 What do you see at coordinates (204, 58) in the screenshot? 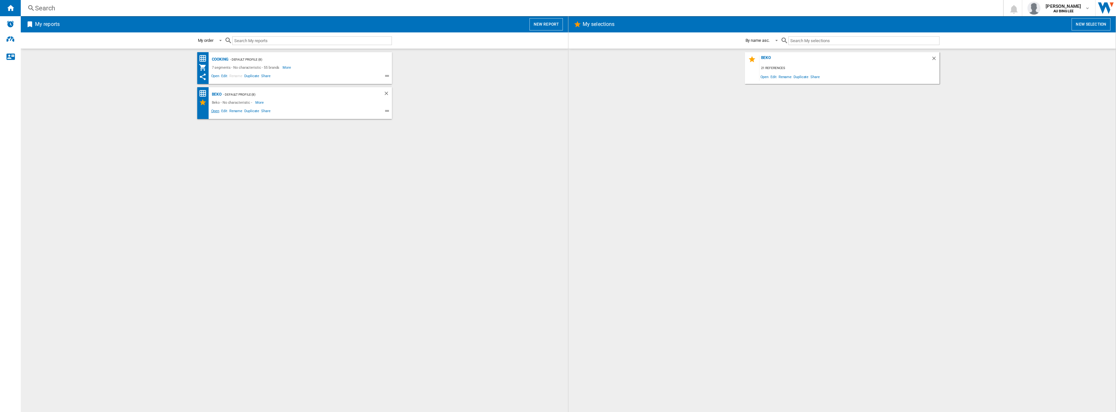
I see `div: Price Matrix` at bounding box center [204, 58].